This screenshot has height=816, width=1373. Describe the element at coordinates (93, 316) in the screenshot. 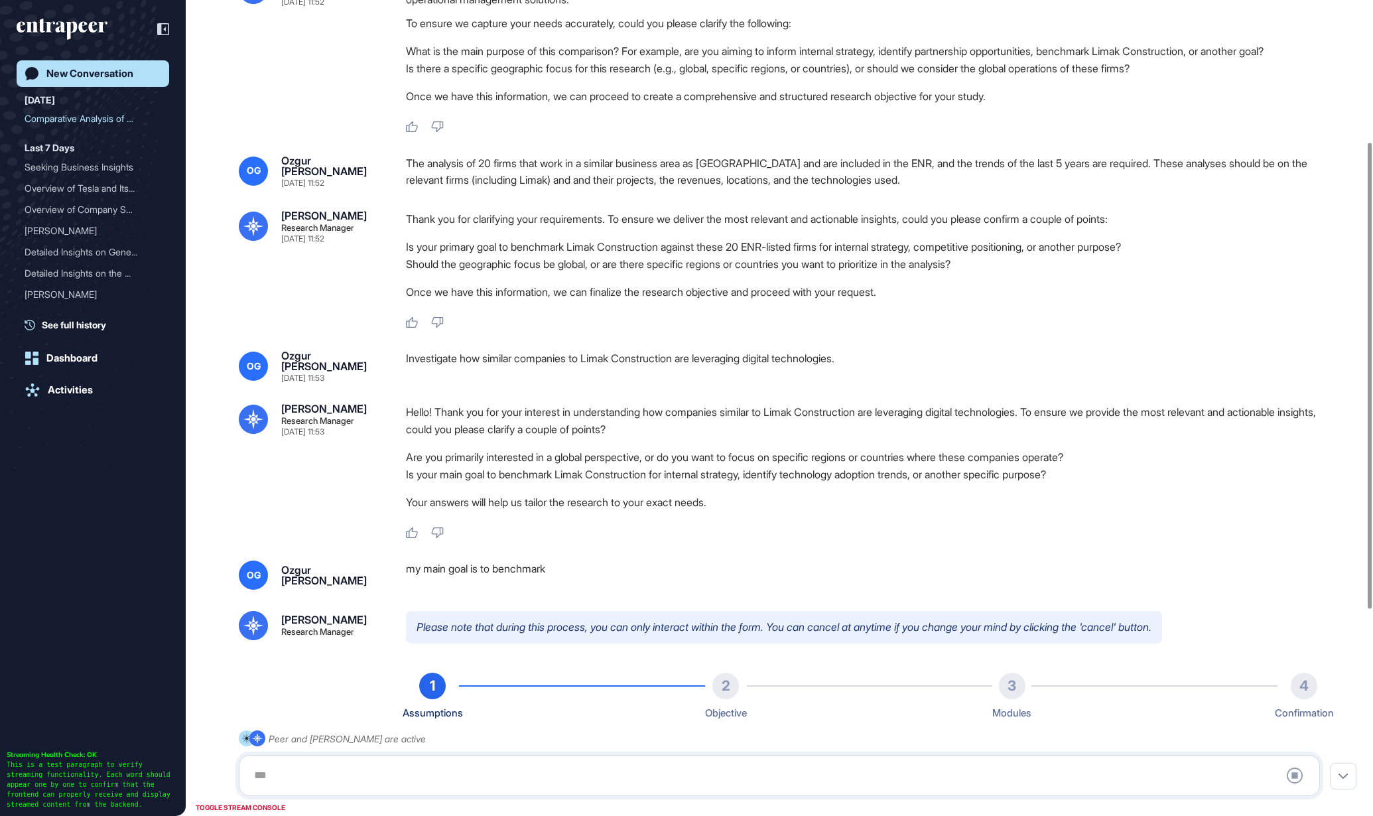

I see `div: Comparison of Top 10 Construction Firms from ENR250 List Based on Digitalization, Revenue, and Te...` at that location.